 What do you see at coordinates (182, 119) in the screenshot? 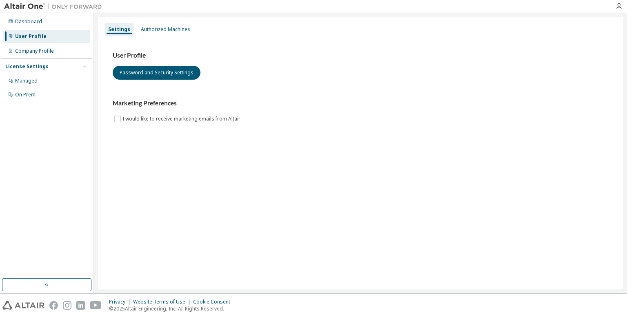
I see `label: I would like to receive marketing emails from Altair` at bounding box center [182, 119].